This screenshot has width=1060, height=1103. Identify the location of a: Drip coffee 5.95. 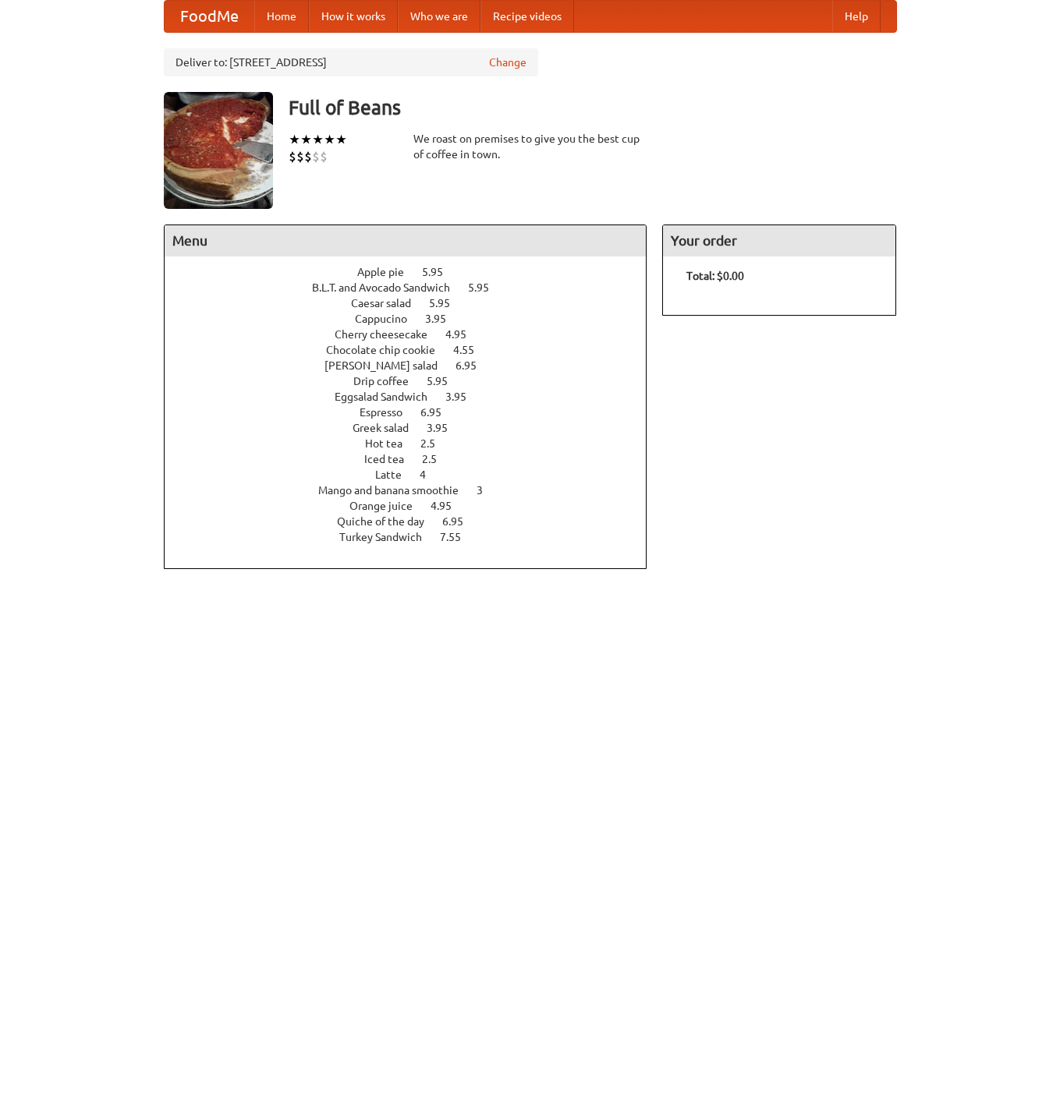
(415, 381).